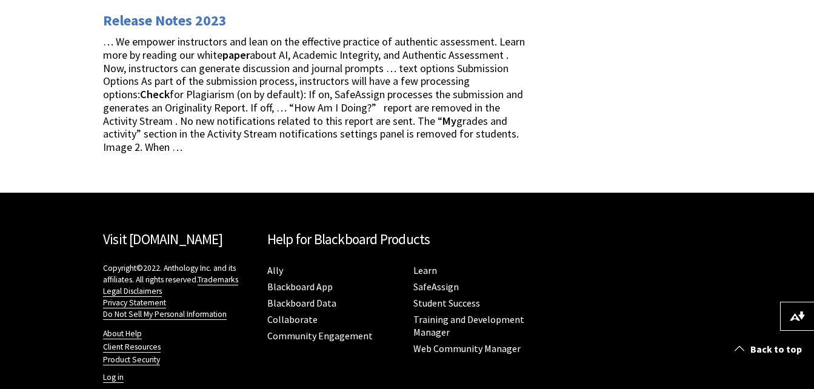 This screenshot has width=814, height=389. I want to click on a: About Help, so click(122, 334).